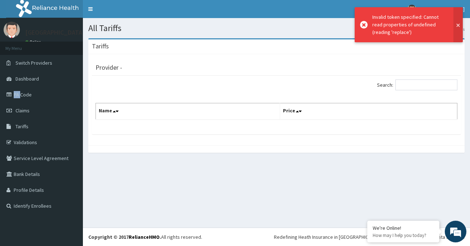  Describe the element at coordinates (22, 126) in the screenshot. I see `span: Tariffs` at that location.